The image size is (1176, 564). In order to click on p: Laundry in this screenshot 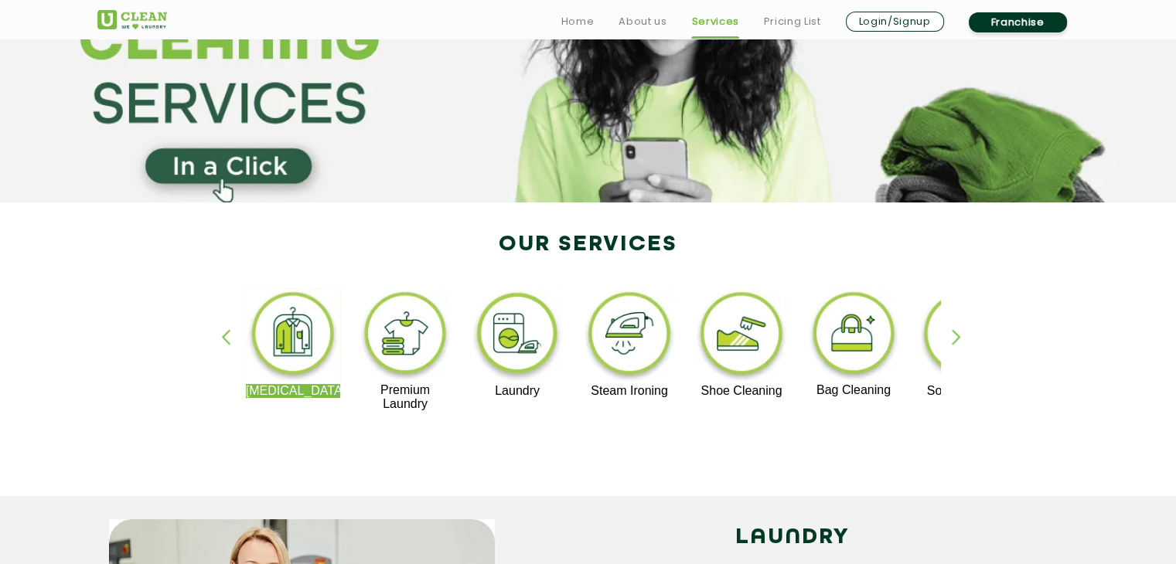, I will do `click(517, 391)`.